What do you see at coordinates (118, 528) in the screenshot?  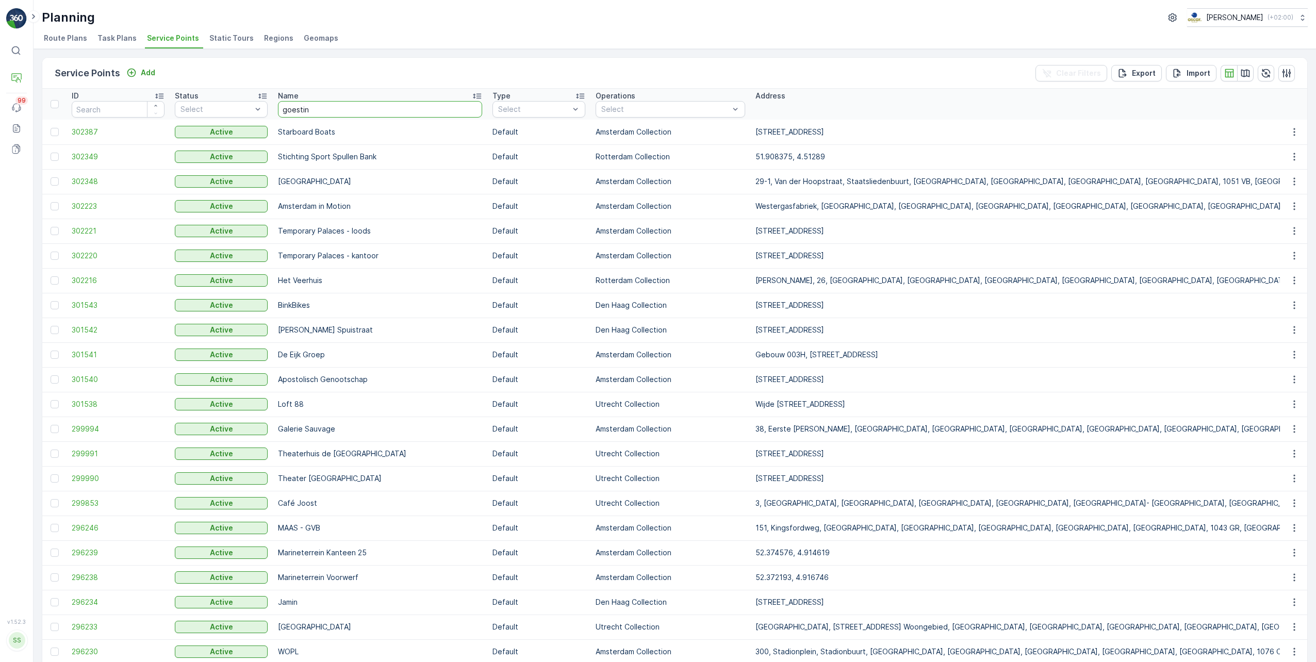 I see `span: 296246` at bounding box center [118, 528].